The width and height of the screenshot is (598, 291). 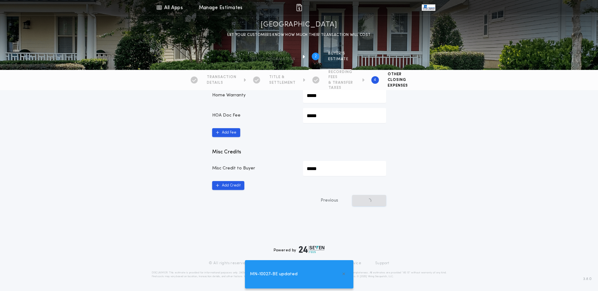 What do you see at coordinates (299, 152) in the screenshot?
I see `p: Misc Credits` at bounding box center [299, 152].